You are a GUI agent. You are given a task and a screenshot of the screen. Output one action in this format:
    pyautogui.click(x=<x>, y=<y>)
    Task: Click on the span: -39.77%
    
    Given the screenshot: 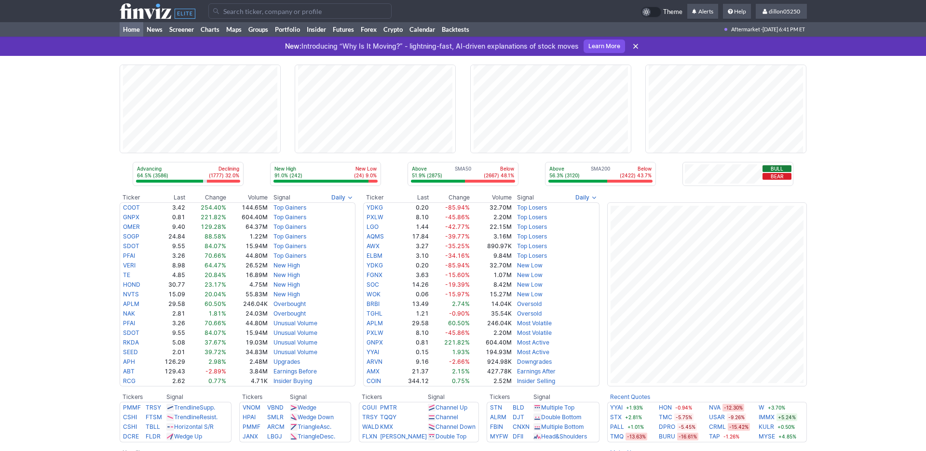 What is the action you would take?
    pyautogui.click(x=457, y=236)
    